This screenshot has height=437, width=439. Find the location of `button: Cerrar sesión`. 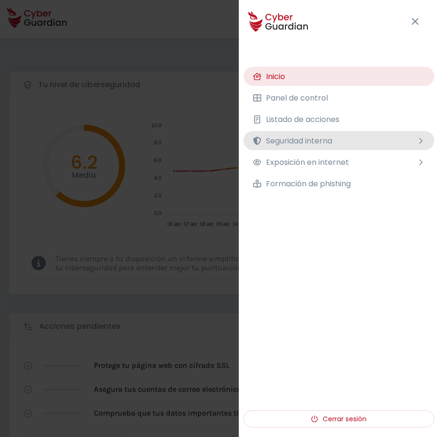

button: Cerrar sesión is located at coordinates (339, 419).